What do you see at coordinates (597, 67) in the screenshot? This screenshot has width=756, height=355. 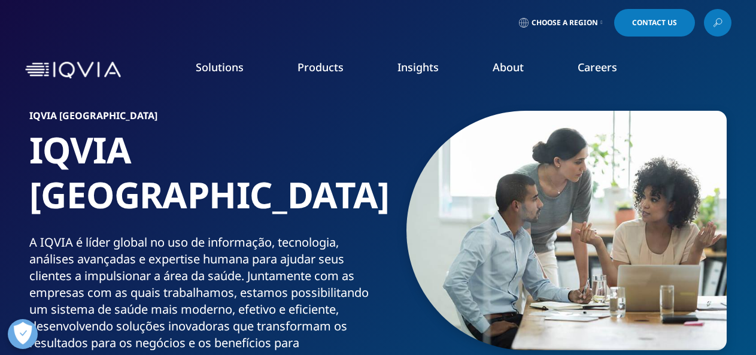 I see `a: Careers` at bounding box center [597, 67].